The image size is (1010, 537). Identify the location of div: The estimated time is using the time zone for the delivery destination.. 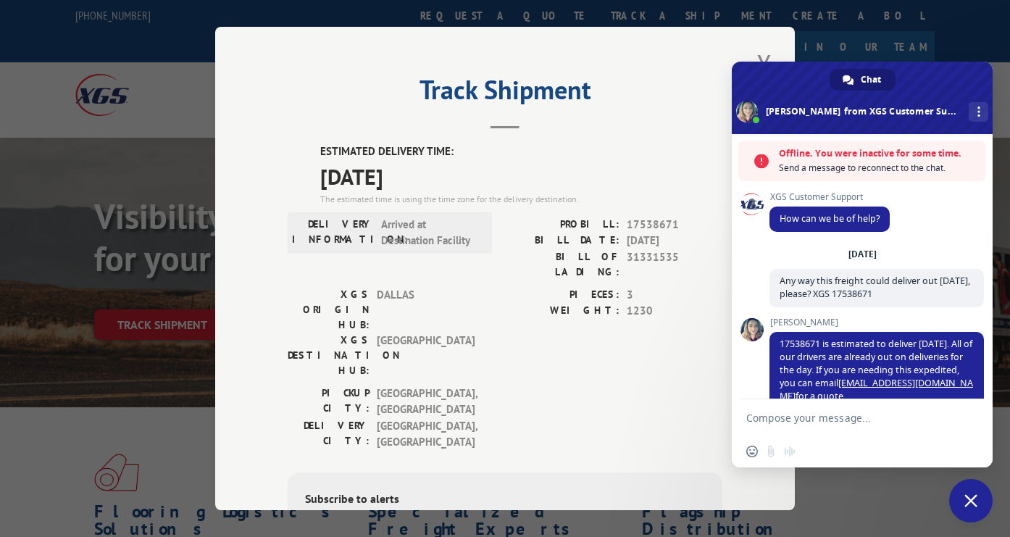
(521, 199).